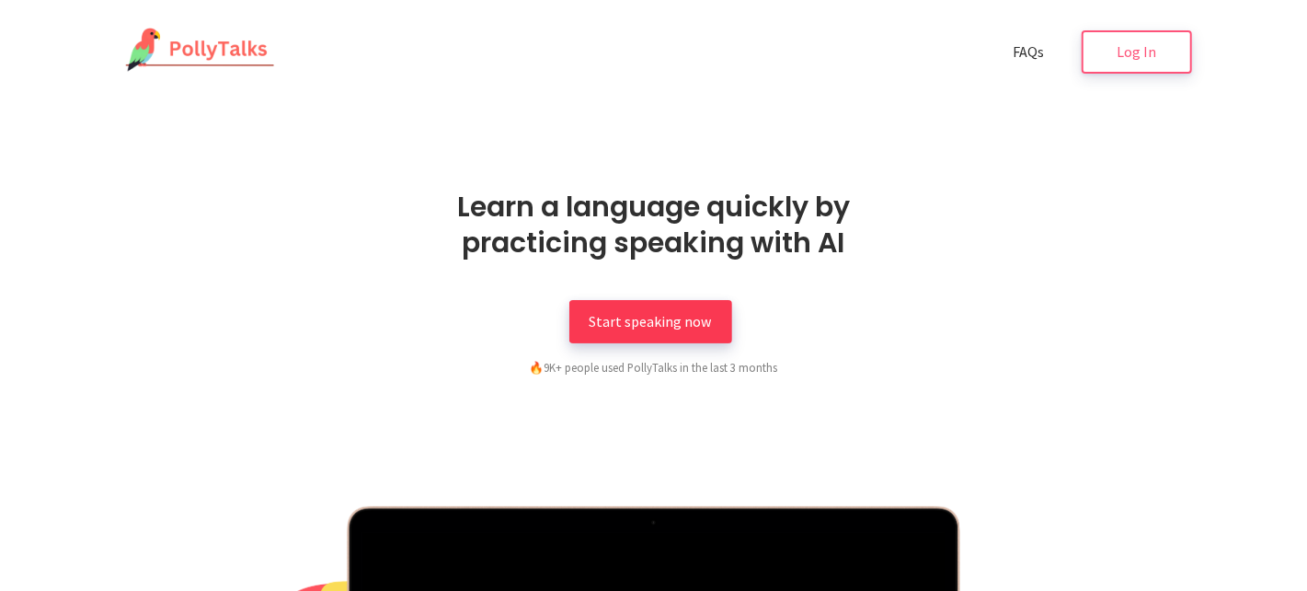  What do you see at coordinates (537, 367) in the screenshot?
I see `span: fire` at bounding box center [537, 367].